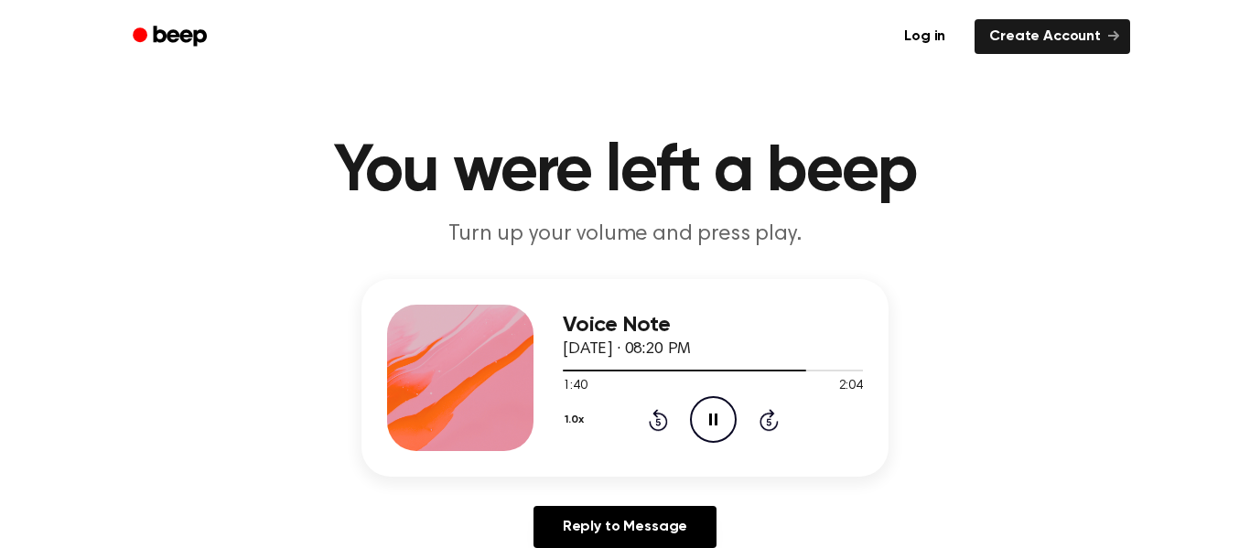 Image resolution: width=1250 pixels, height=548 pixels. What do you see at coordinates (576, 420) in the screenshot?
I see `button: 1.0x` at bounding box center [576, 420].